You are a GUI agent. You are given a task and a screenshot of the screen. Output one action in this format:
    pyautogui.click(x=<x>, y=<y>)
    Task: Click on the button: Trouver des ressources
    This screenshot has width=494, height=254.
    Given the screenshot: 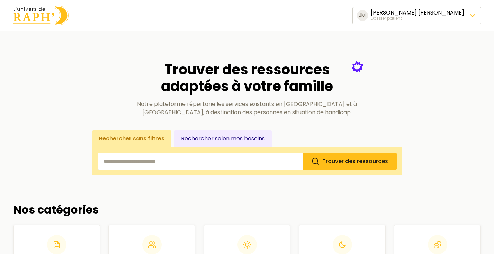 What is the action you would take?
    pyautogui.click(x=350, y=161)
    